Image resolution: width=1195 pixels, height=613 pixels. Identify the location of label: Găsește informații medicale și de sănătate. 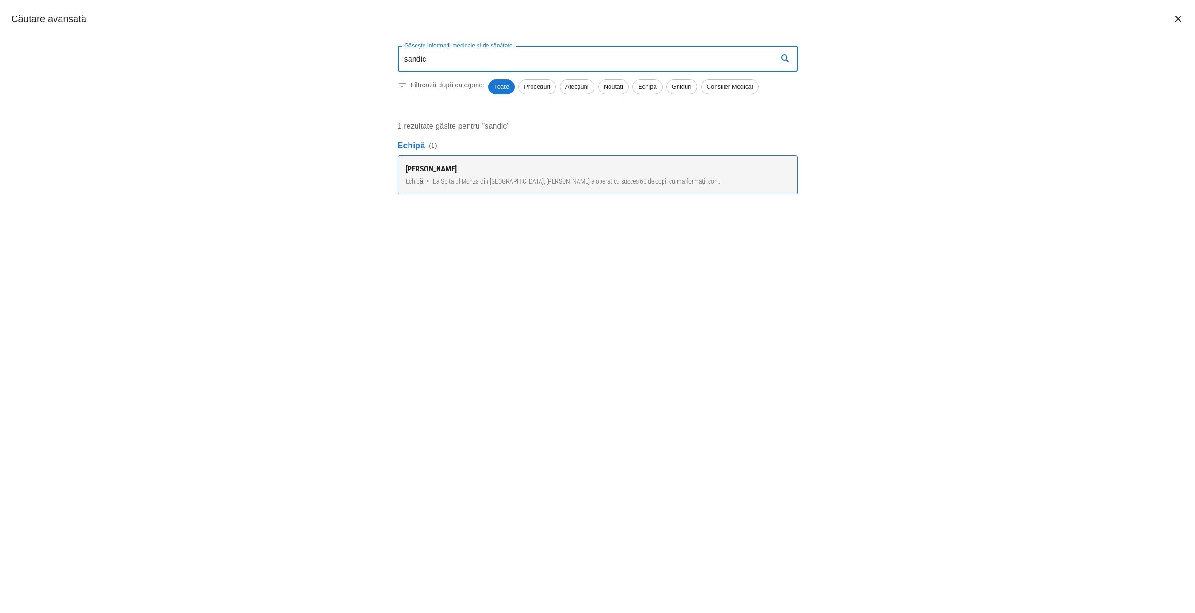
(458, 45).